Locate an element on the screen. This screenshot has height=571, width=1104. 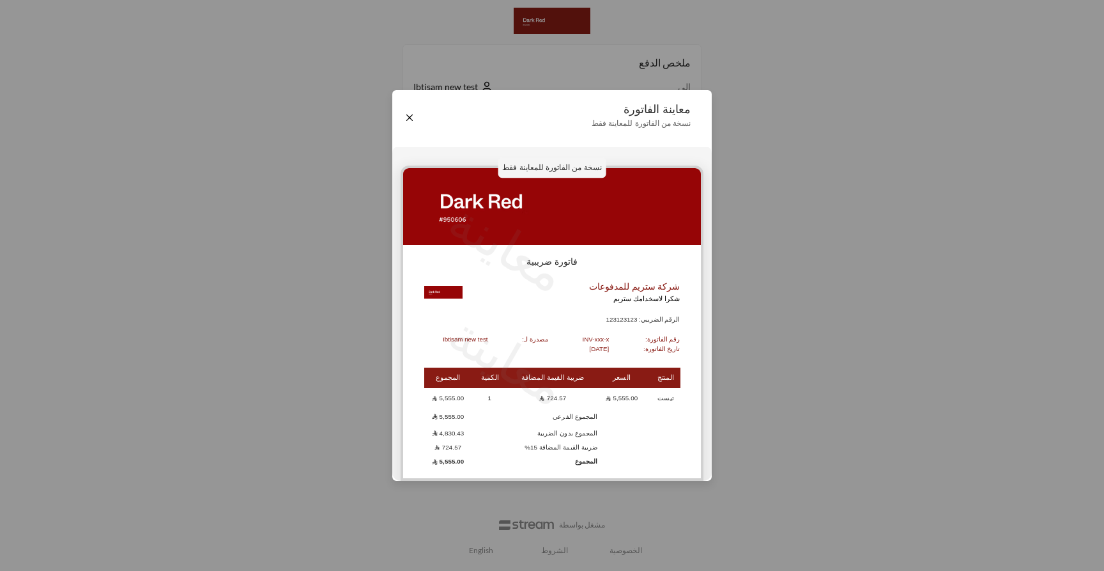
th: السعر is located at coordinates (621, 378).